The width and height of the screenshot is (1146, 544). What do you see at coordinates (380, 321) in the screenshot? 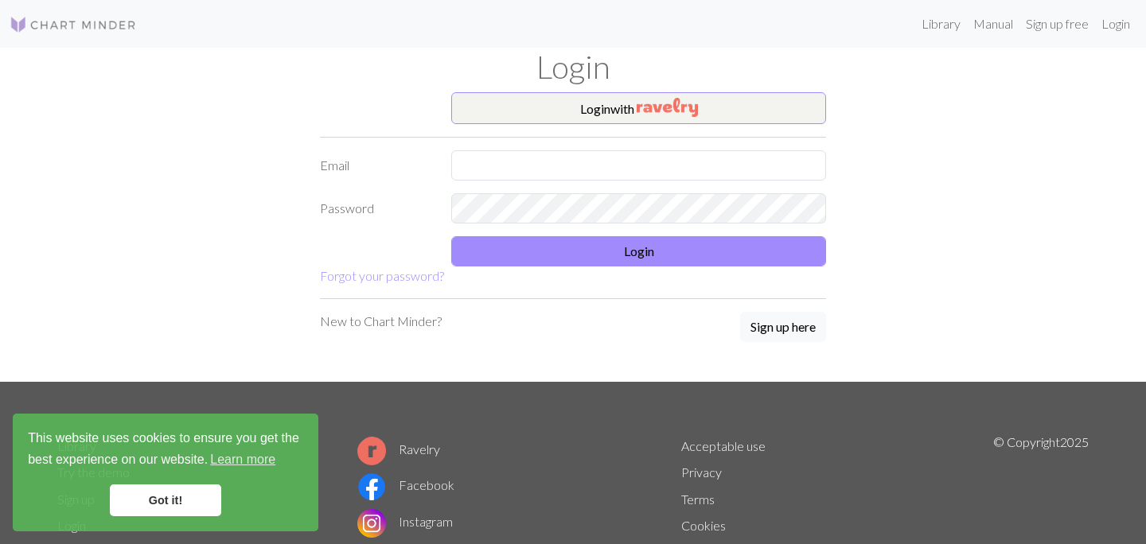
I see `p: New to Chart Minder?` at bounding box center [380, 321].